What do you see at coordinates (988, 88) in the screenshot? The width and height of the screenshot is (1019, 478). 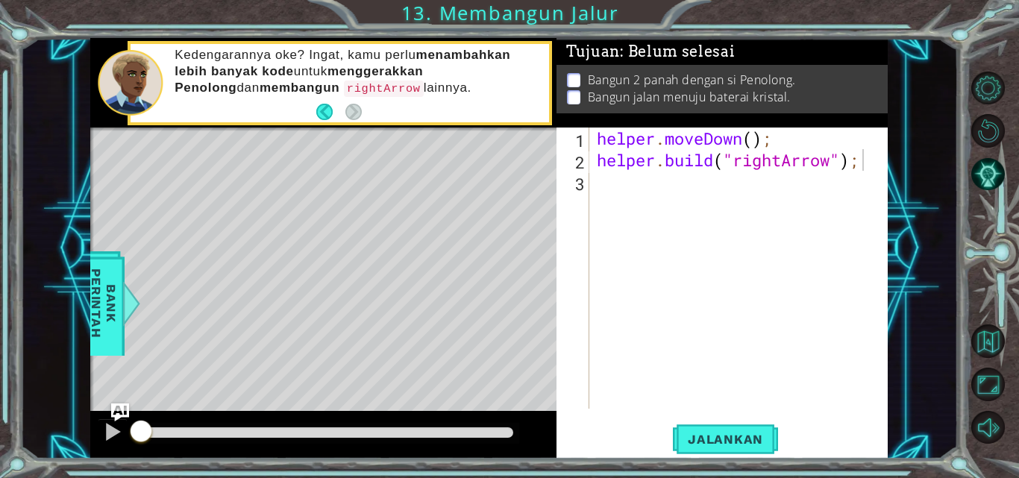 I see `button: Opsi Level` at bounding box center [988, 88].